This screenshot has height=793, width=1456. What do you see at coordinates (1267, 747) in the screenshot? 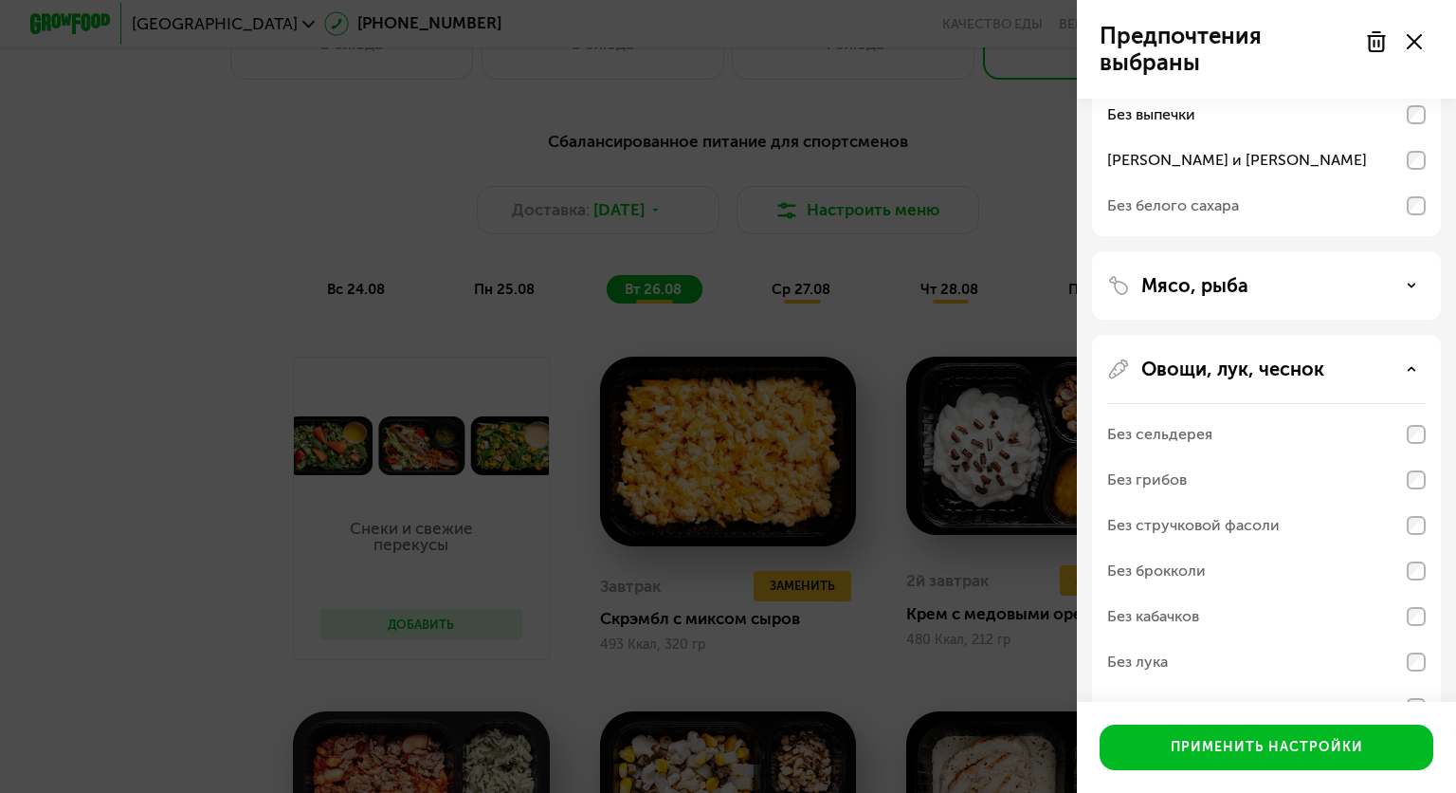
I see `button: Применить настройки` at bounding box center [1267, 747].